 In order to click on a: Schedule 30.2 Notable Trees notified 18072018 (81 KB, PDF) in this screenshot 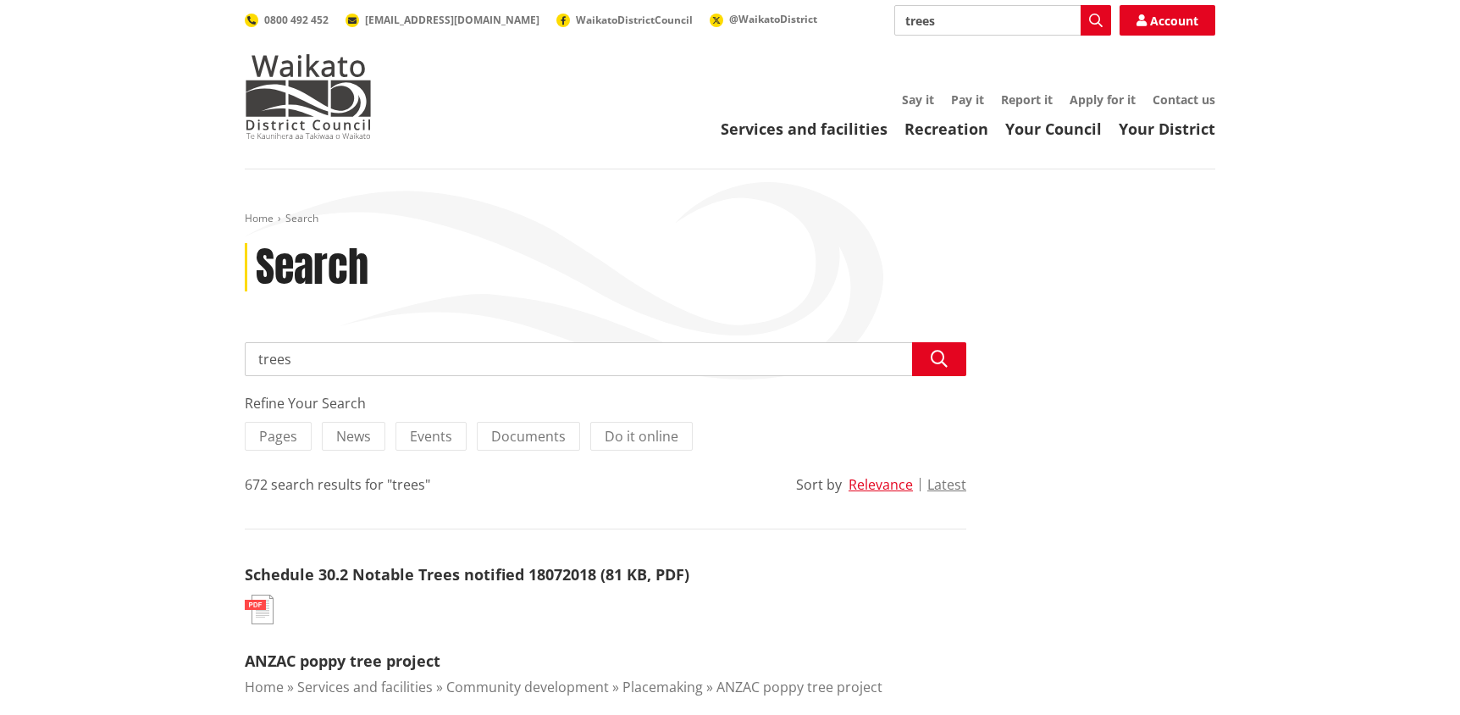, I will do `click(467, 574)`.